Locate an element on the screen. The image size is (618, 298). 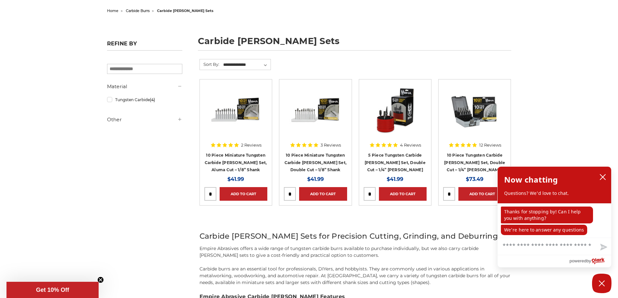
a: BHA Double Cut Carbide Burr 5 Piece Set, 1/4" Shank is located at coordinates (395, 116).